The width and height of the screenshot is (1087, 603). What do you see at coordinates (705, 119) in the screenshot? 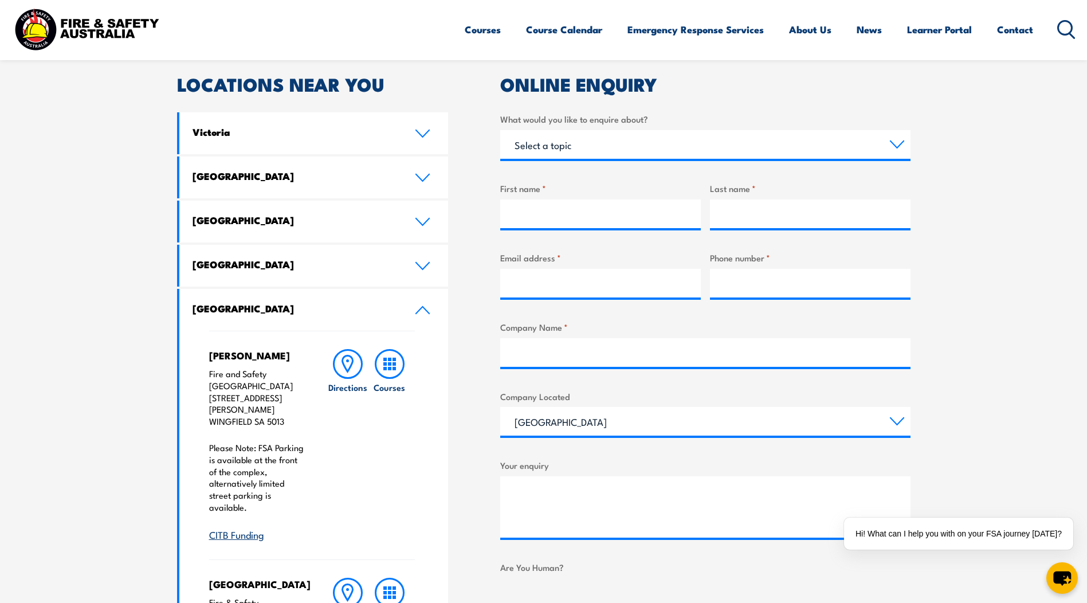
I see `label: What would you like to enquire about?` at bounding box center [705, 119].